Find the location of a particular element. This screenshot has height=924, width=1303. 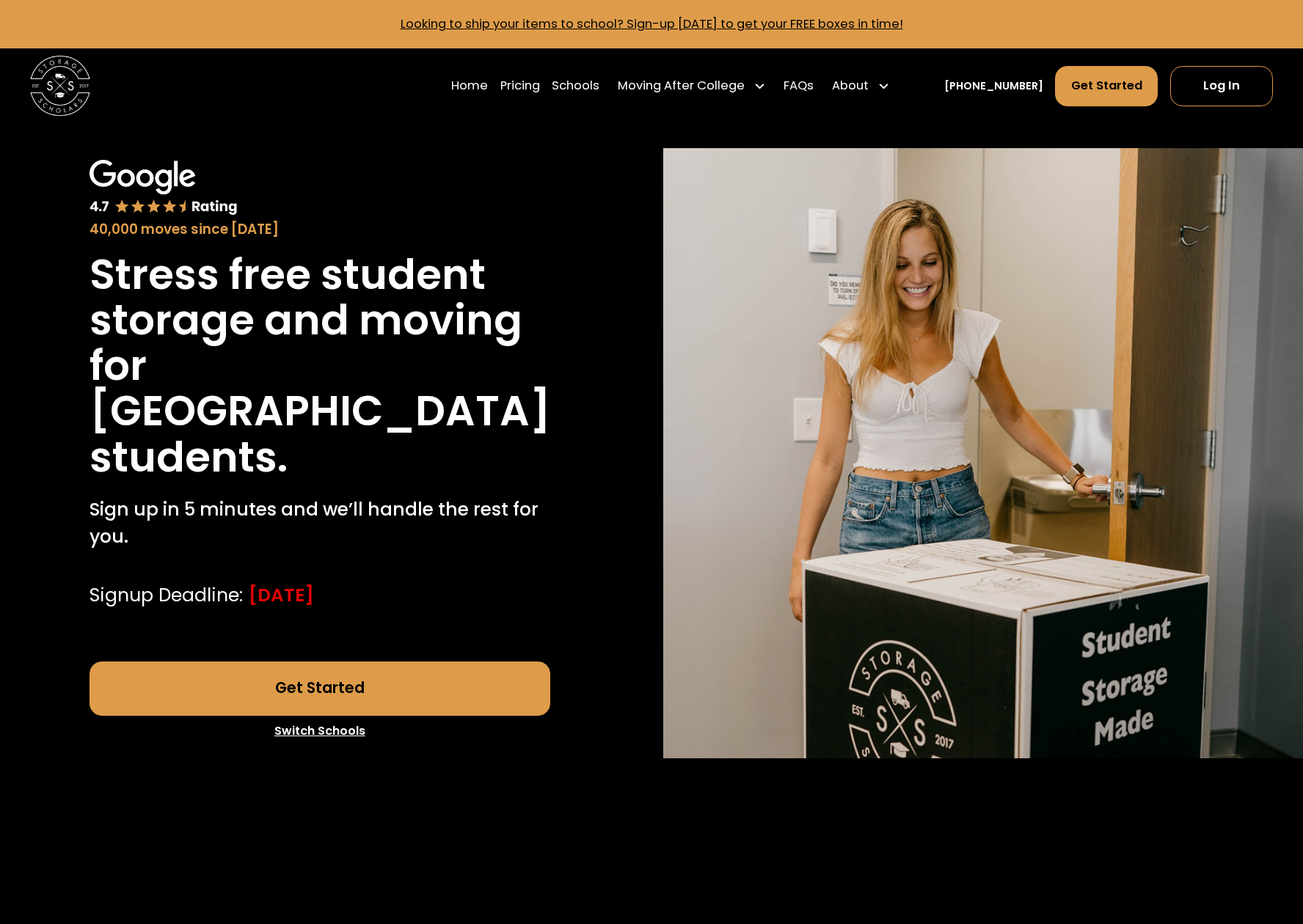

h1: students. is located at coordinates (189, 458).